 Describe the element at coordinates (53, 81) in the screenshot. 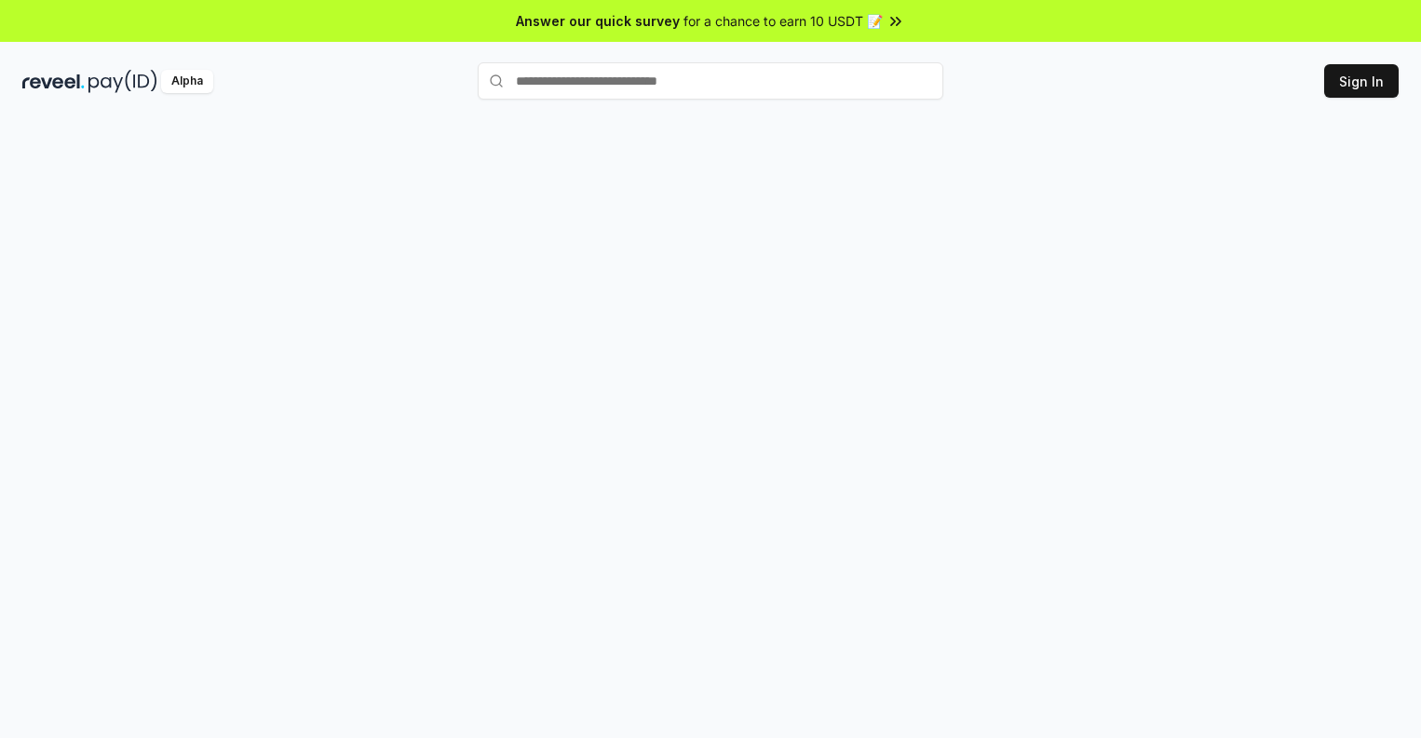

I see `img: reveel_dark` at that location.